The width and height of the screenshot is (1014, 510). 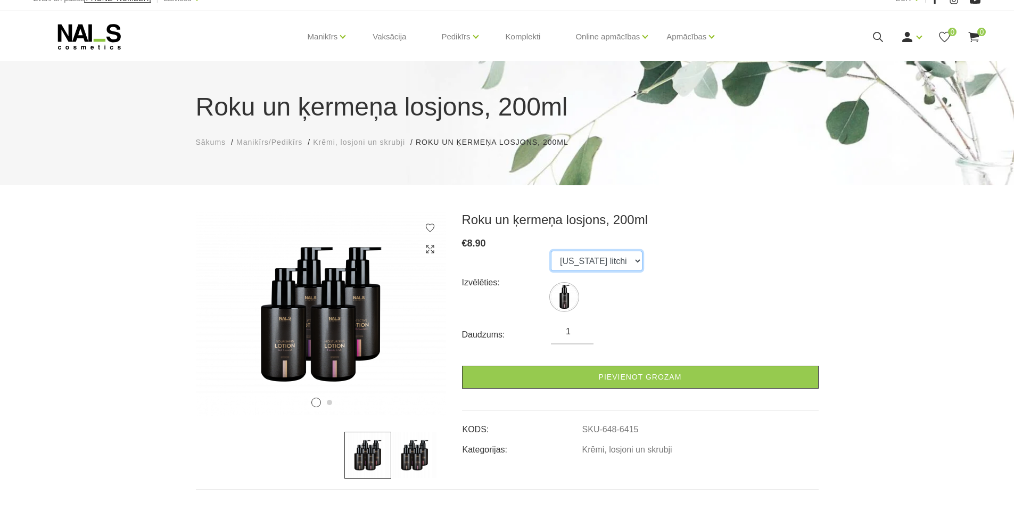 I want to click on span: Krēmi, losjoni un skrubji, so click(x=359, y=142).